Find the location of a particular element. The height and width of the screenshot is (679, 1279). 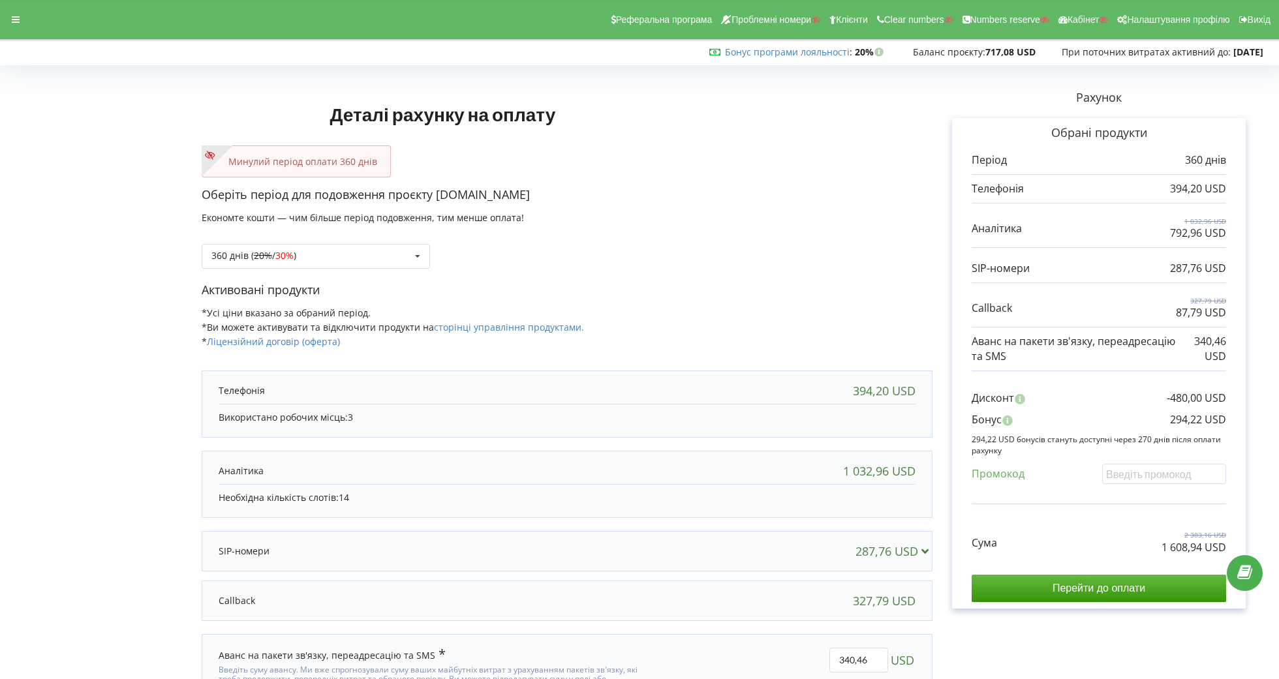

p: Дисконт is located at coordinates (992, 398).